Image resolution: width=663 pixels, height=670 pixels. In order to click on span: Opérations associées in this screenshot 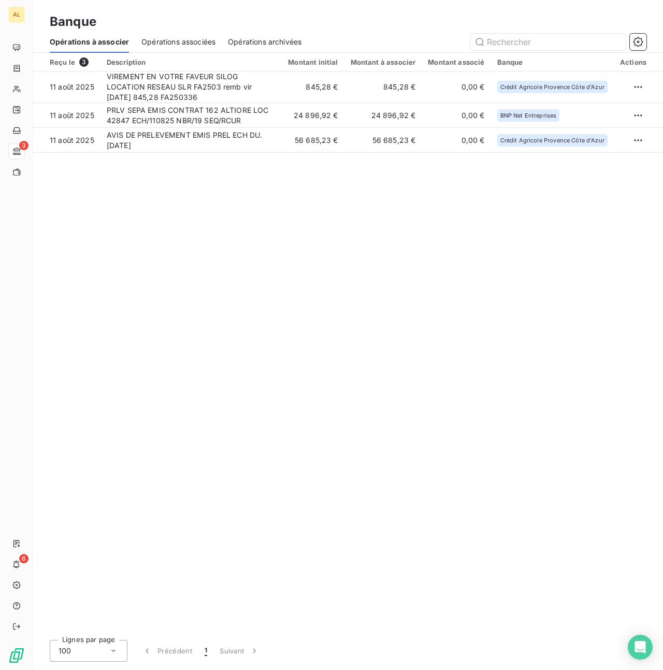, I will do `click(178, 42)`.